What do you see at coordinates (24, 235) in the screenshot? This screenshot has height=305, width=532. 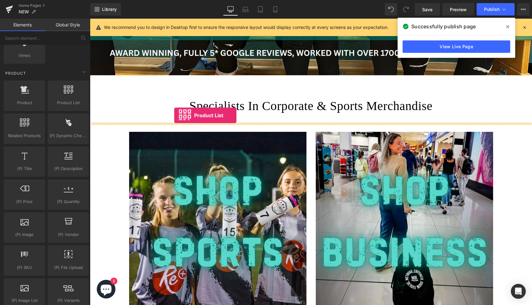 I see `span: (P) Image` at bounding box center [24, 235].